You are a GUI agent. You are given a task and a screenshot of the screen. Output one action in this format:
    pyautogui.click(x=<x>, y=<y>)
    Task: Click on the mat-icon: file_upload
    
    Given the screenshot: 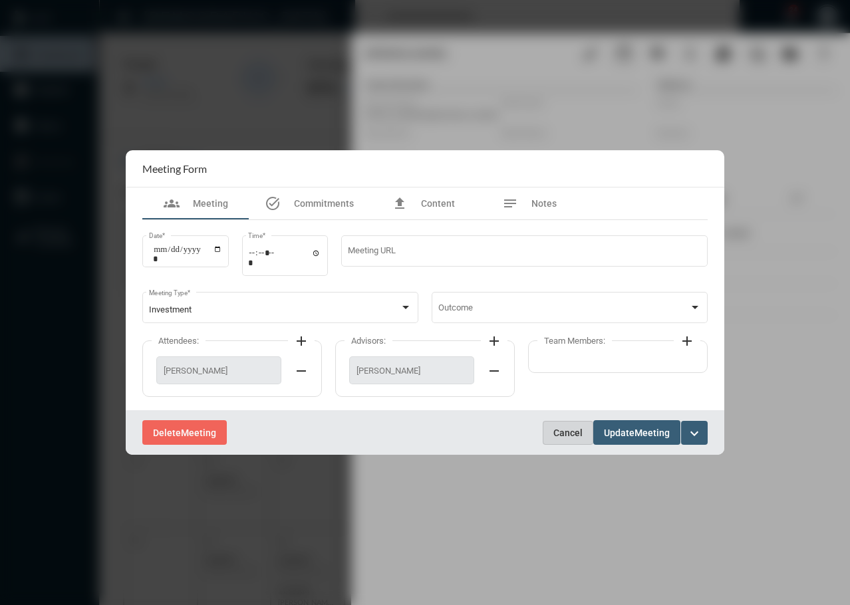 What is the action you would take?
    pyautogui.click(x=400, y=204)
    